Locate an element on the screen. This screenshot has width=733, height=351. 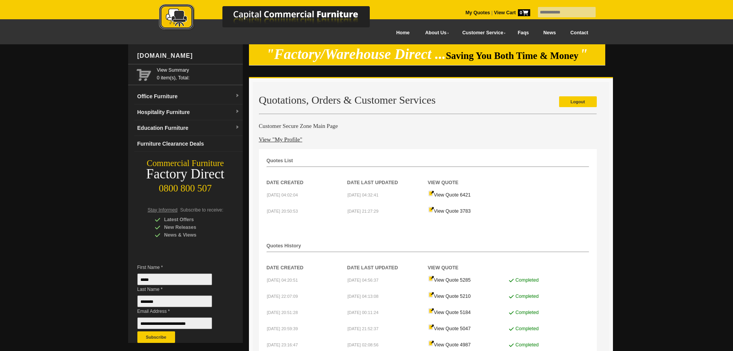
a: View Quote 5285 is located at coordinates (450, 280).